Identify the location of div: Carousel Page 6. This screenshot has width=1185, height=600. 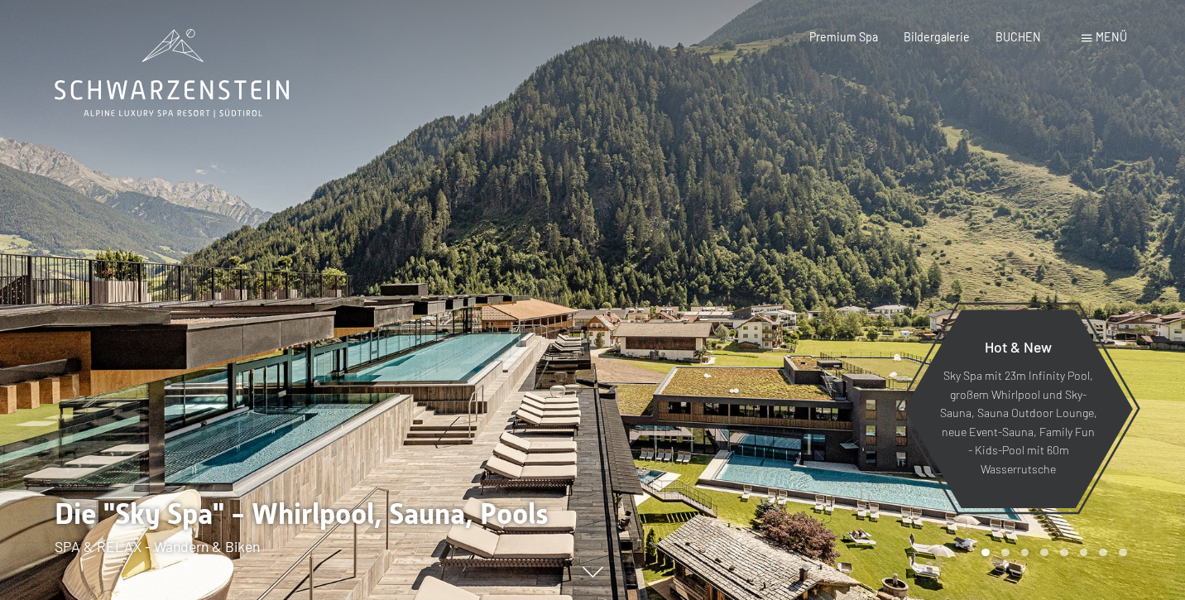
(1084, 553).